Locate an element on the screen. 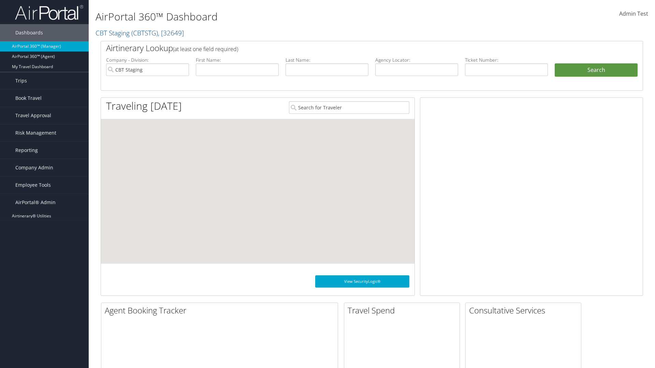 Image resolution: width=655 pixels, height=368 pixels. span: , [ 32649 ] is located at coordinates (171, 33).